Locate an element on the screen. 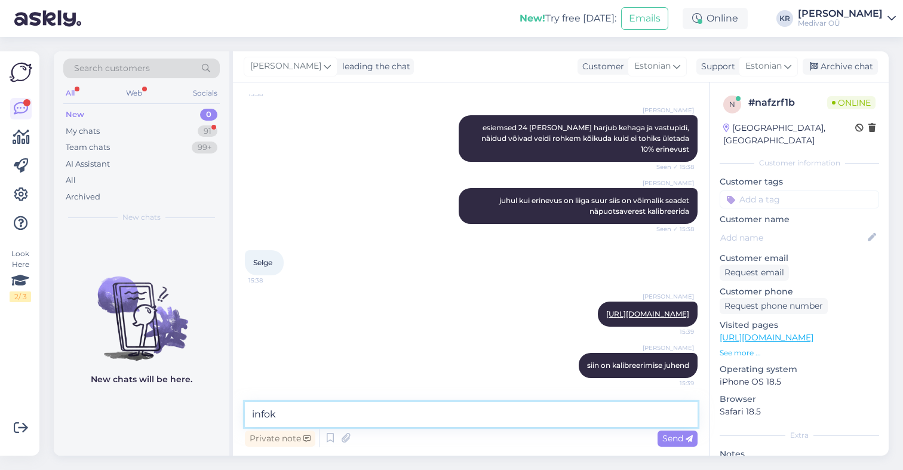 The image size is (903, 470). img: No chats is located at coordinates (142, 309).